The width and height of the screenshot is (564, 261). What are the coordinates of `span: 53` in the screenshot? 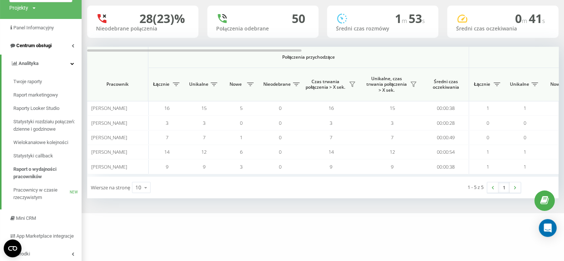 It's located at (417, 18).